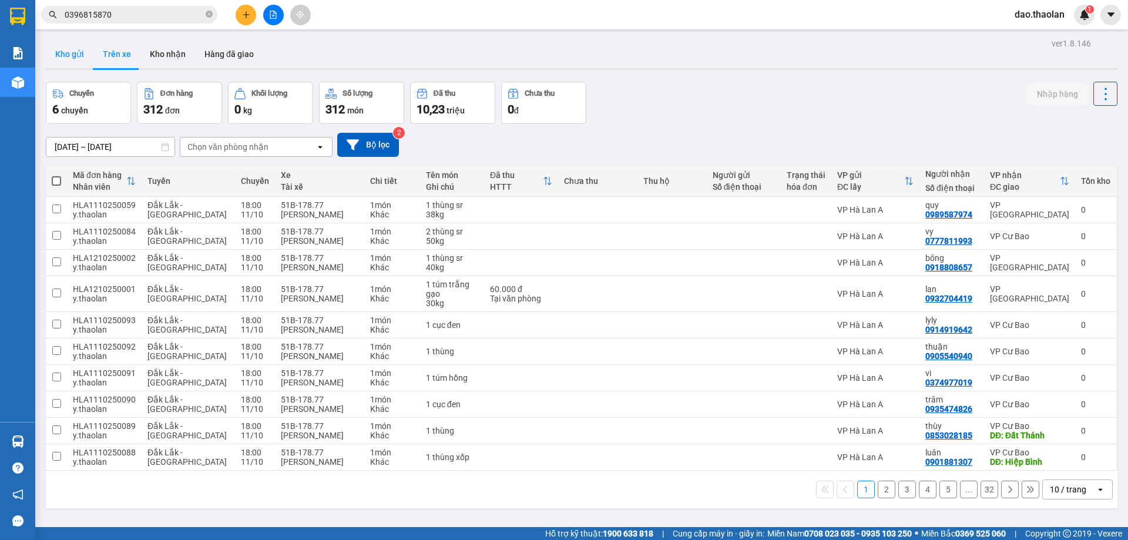  What do you see at coordinates (952, 258) in the screenshot?
I see `div: bông` at bounding box center [952, 258].